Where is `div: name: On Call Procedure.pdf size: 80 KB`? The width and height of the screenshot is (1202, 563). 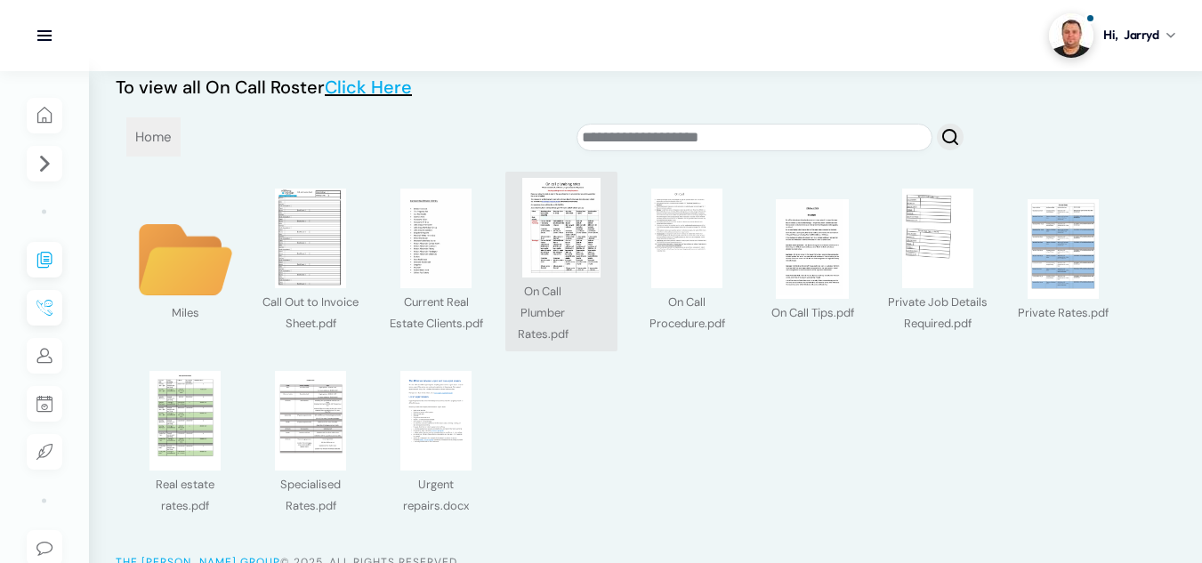 div: name: On Call Procedure.pdf size: 80 KB is located at coordinates (687, 262).